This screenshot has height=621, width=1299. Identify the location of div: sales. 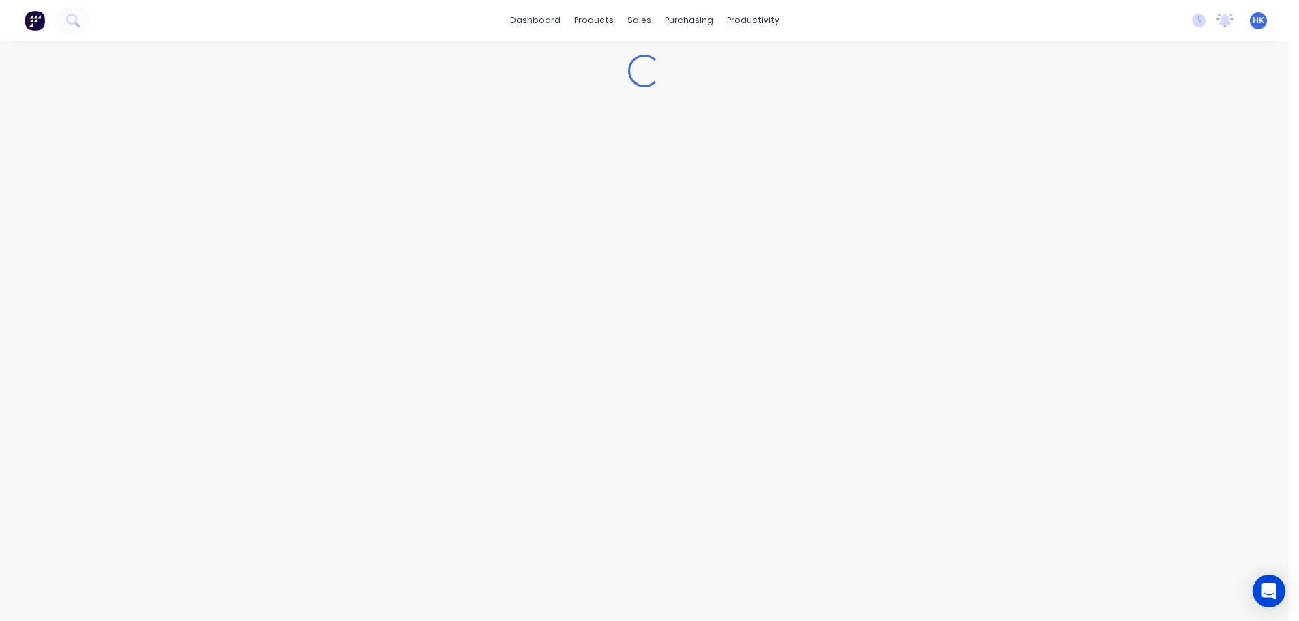
(639, 20).